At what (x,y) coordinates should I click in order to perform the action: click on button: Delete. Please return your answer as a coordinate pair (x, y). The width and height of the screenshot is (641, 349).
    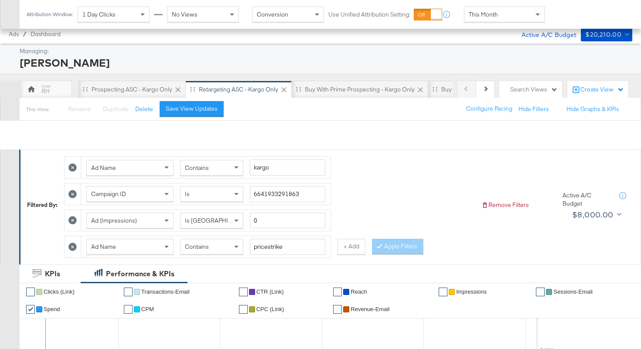
    Looking at the image, I should click on (144, 109).